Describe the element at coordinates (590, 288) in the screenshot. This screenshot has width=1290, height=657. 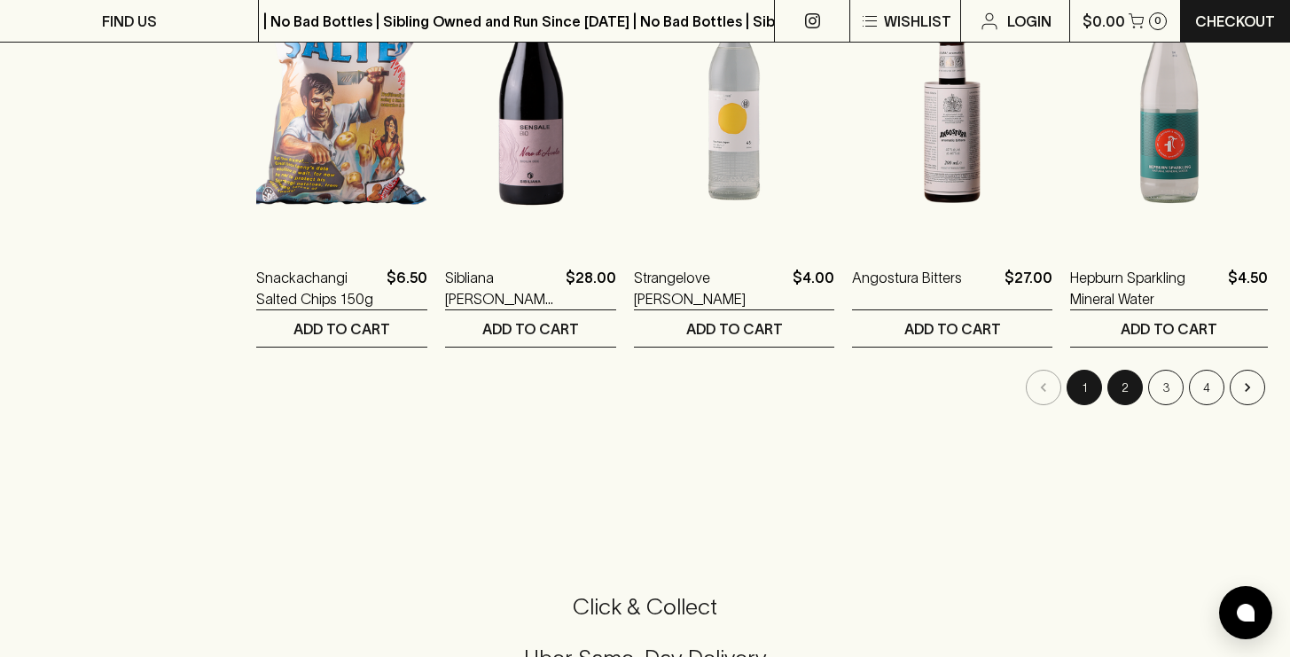
I see `p: $28.00` at that location.